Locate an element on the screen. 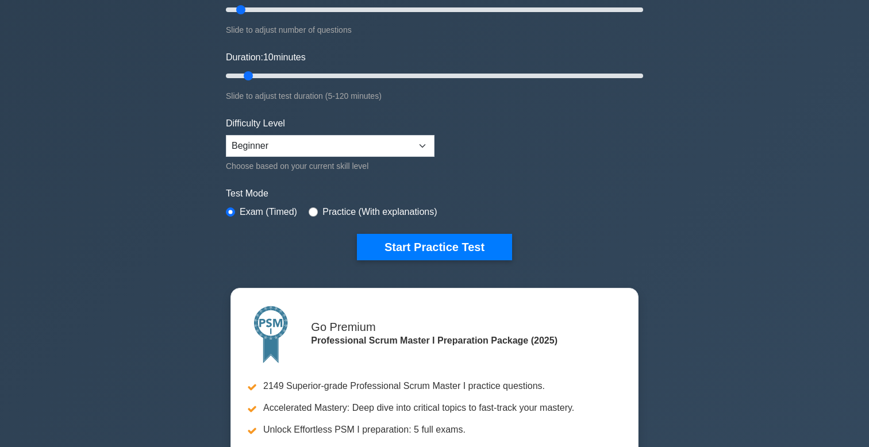 This screenshot has height=447, width=869. label: Duration: minutes is located at coordinates (266, 57).